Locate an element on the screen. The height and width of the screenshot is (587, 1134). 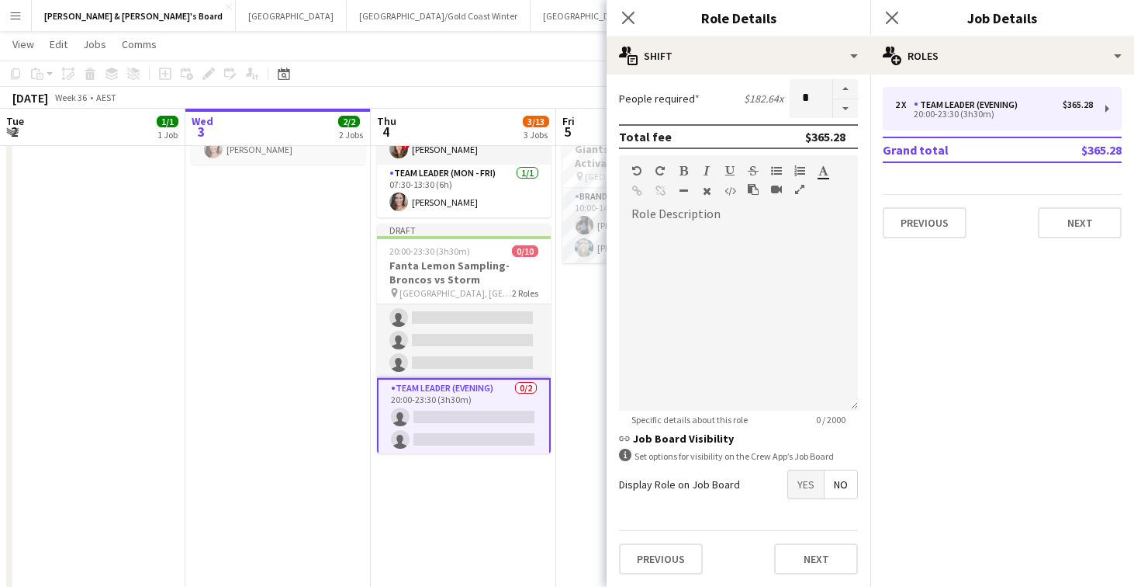
h3: Job Board Visibility is located at coordinates (739, 438).